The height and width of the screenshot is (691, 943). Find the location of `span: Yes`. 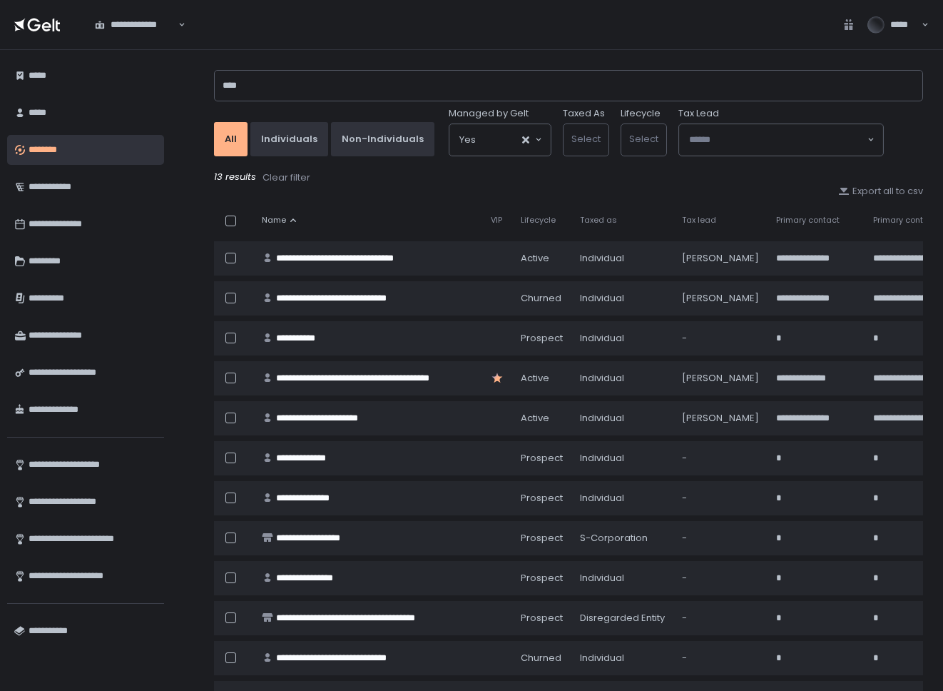

span: Yes is located at coordinates (467, 140).